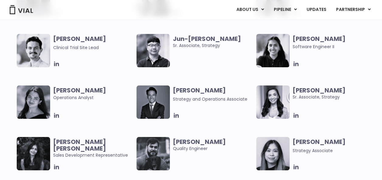 This screenshot has width=382, height=180. Describe the element at coordinates (316, 10) in the screenshot. I see `a: UPDATES` at that location.